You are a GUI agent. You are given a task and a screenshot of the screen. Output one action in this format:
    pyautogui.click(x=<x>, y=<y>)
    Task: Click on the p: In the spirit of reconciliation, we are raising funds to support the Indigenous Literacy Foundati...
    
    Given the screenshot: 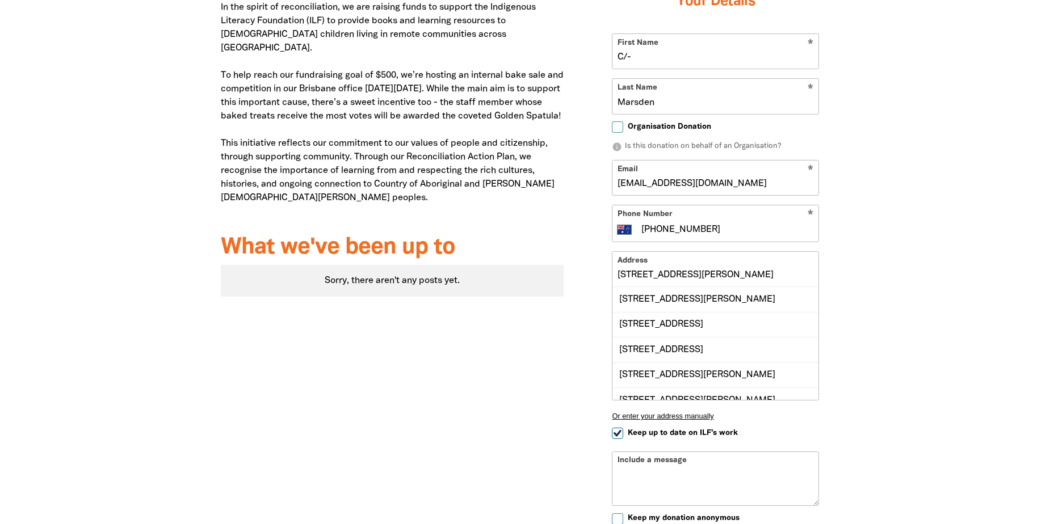 What is the action you would take?
    pyautogui.click(x=392, y=110)
    